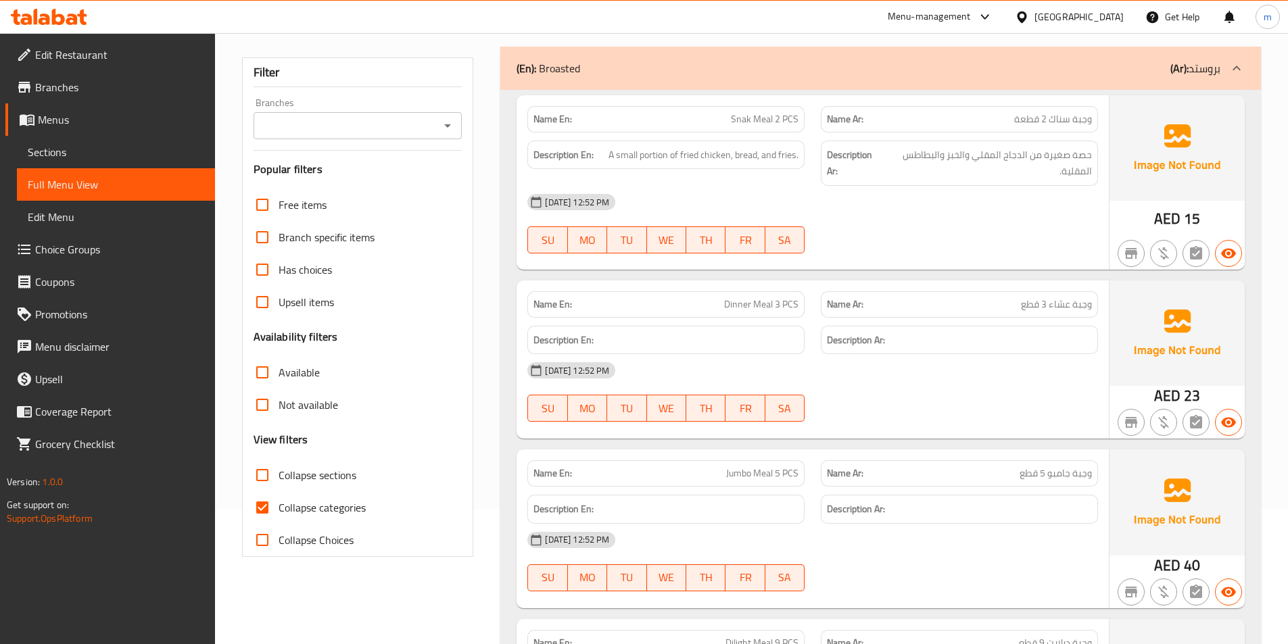  What do you see at coordinates (110, 347) in the screenshot?
I see `a: Menu disclaimer` at bounding box center [110, 347].